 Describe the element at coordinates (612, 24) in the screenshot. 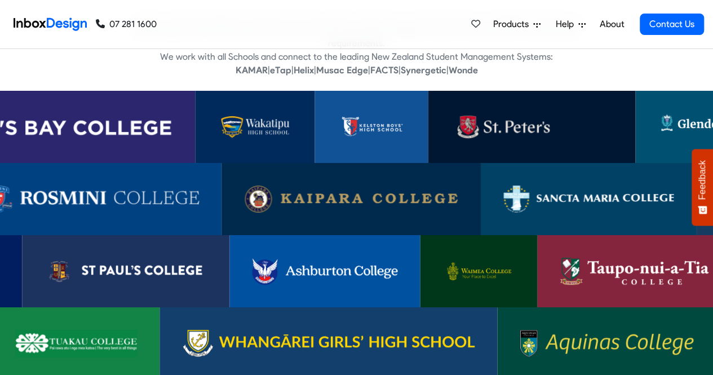

I see `a: About` at that location.